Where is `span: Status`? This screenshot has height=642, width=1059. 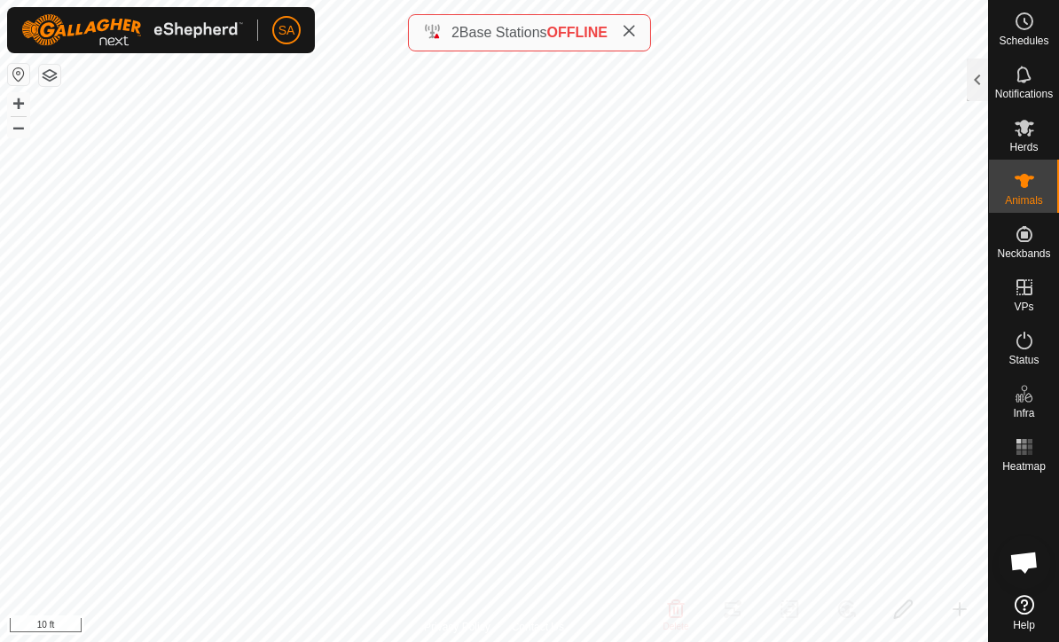
span: Status is located at coordinates (1024, 360).